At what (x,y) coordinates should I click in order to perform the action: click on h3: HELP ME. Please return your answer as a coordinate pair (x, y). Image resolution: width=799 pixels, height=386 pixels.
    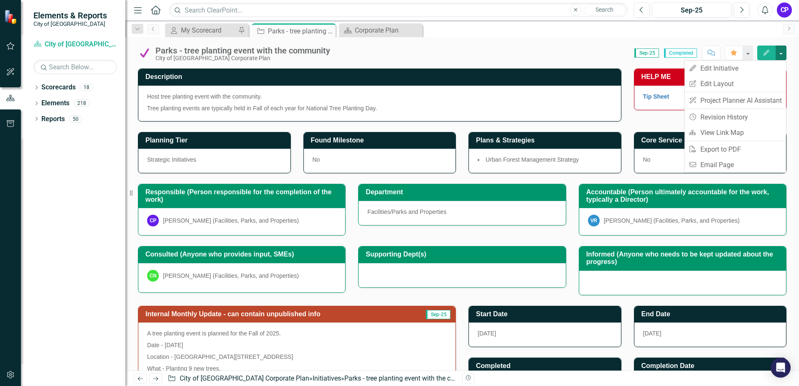
    Looking at the image, I should click on (711, 77).